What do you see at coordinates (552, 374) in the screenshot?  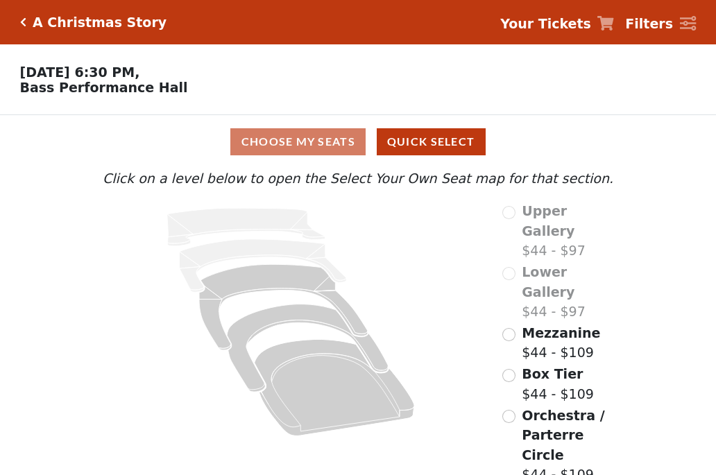 I see `span: Box Tier` at bounding box center [552, 374].